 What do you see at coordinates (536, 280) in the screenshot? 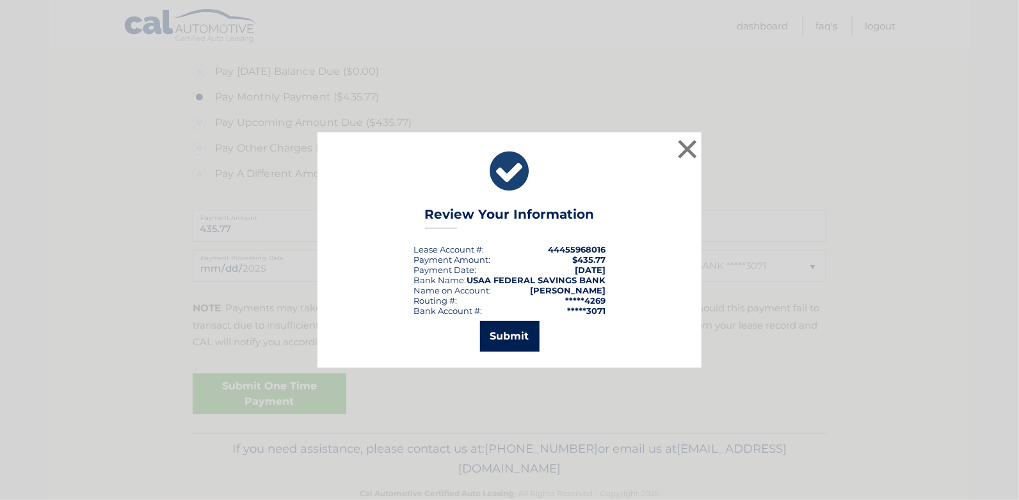
I see `strong: USAA FEDERAL SAVINGS BANK` at bounding box center [536, 280].